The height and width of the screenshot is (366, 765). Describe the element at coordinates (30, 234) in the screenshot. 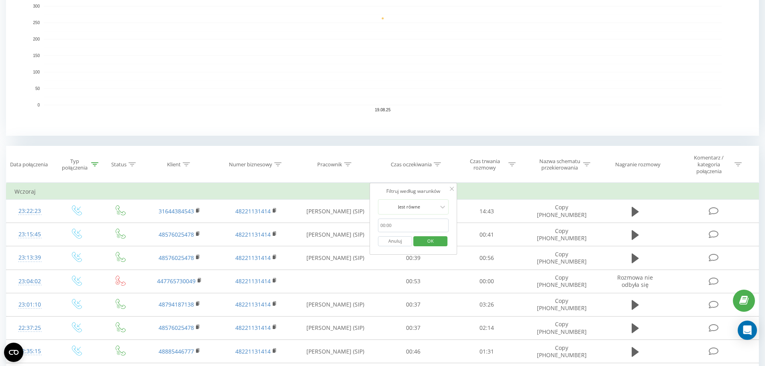

I see `div: 23:15:45` at that location.